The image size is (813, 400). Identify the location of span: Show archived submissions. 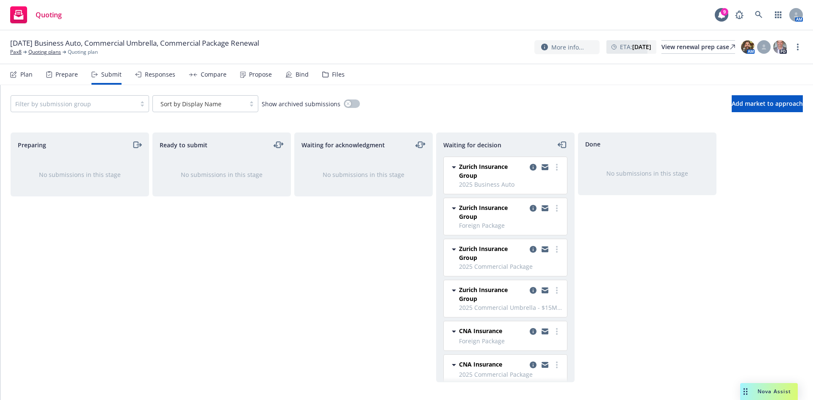
(301, 104).